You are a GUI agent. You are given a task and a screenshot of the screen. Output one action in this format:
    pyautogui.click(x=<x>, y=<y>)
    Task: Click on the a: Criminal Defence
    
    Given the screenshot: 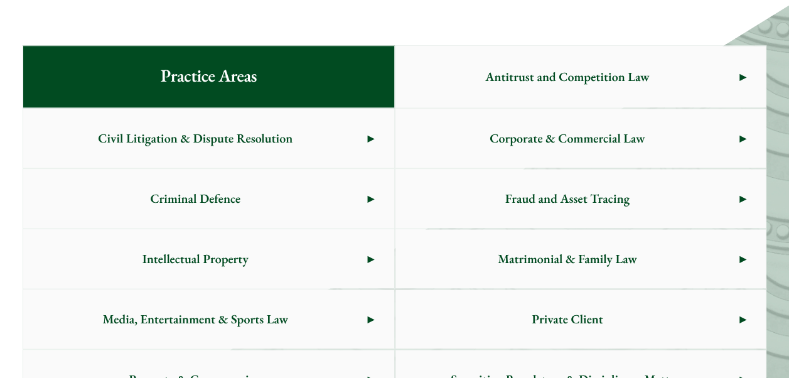 What is the action you would take?
    pyautogui.click(x=208, y=198)
    